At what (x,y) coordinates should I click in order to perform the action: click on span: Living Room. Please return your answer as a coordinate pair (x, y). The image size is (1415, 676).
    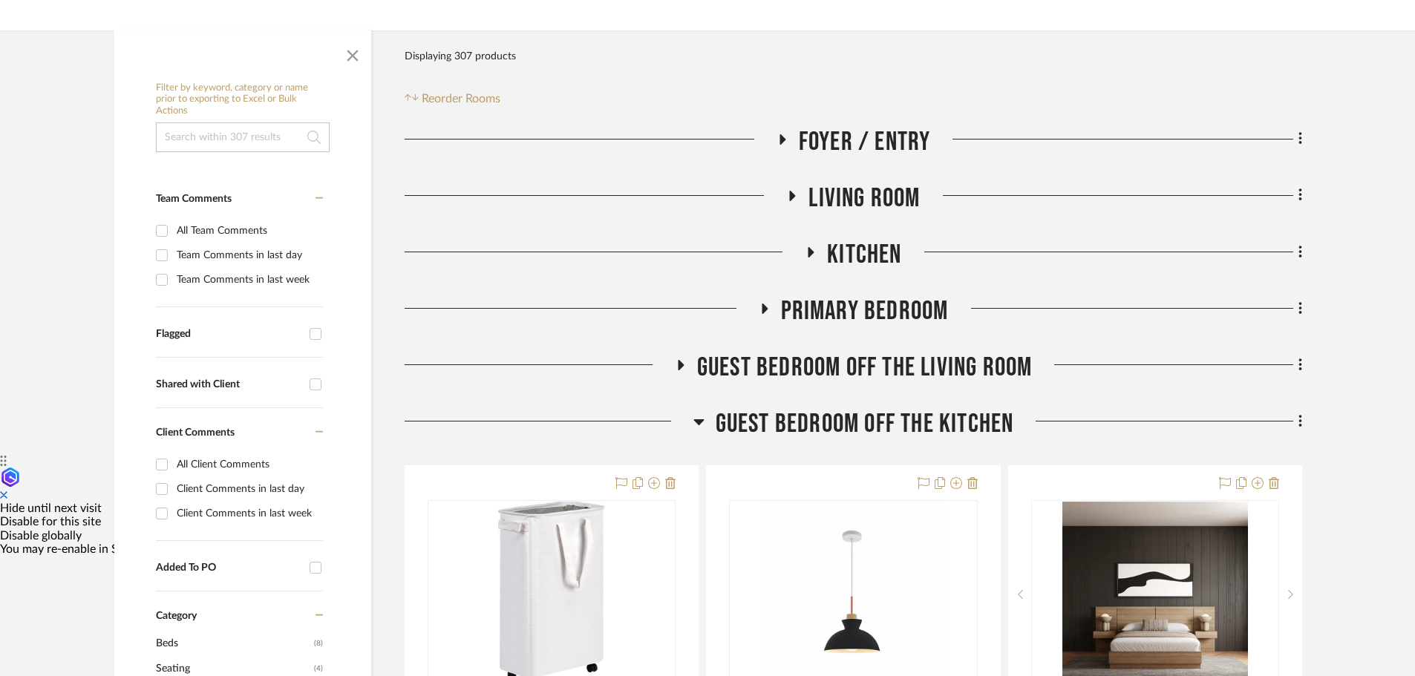
    Looking at the image, I should click on (864, 198).